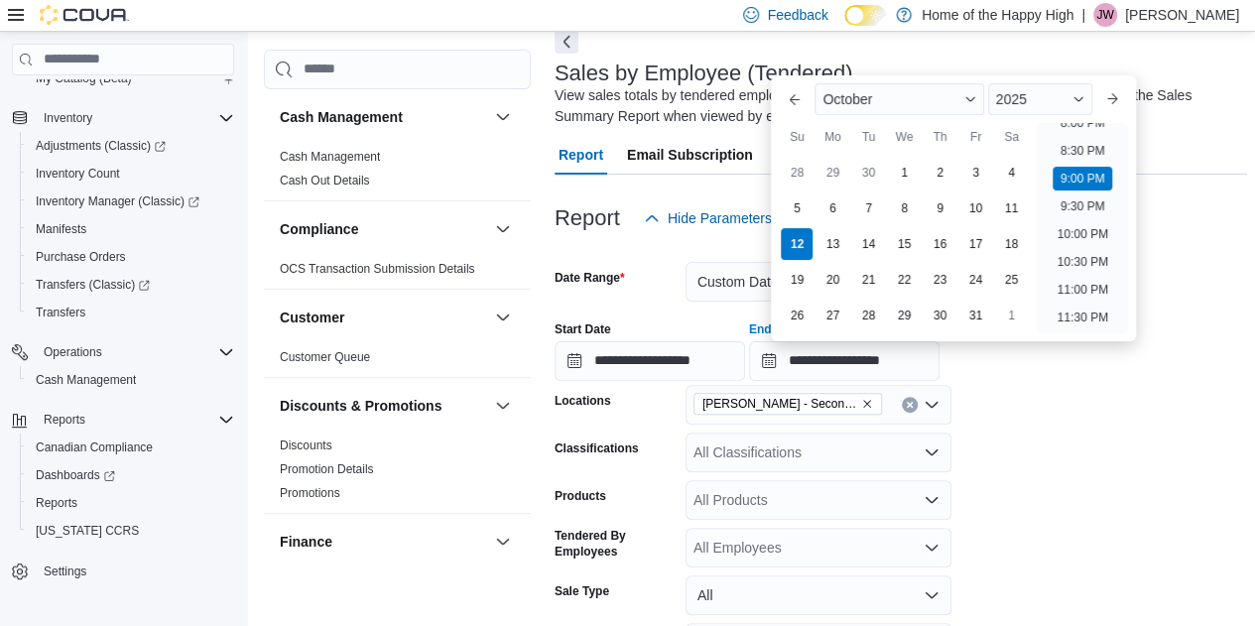 This screenshot has height=626, width=1255. I want to click on button: Customer, so click(503, 318).